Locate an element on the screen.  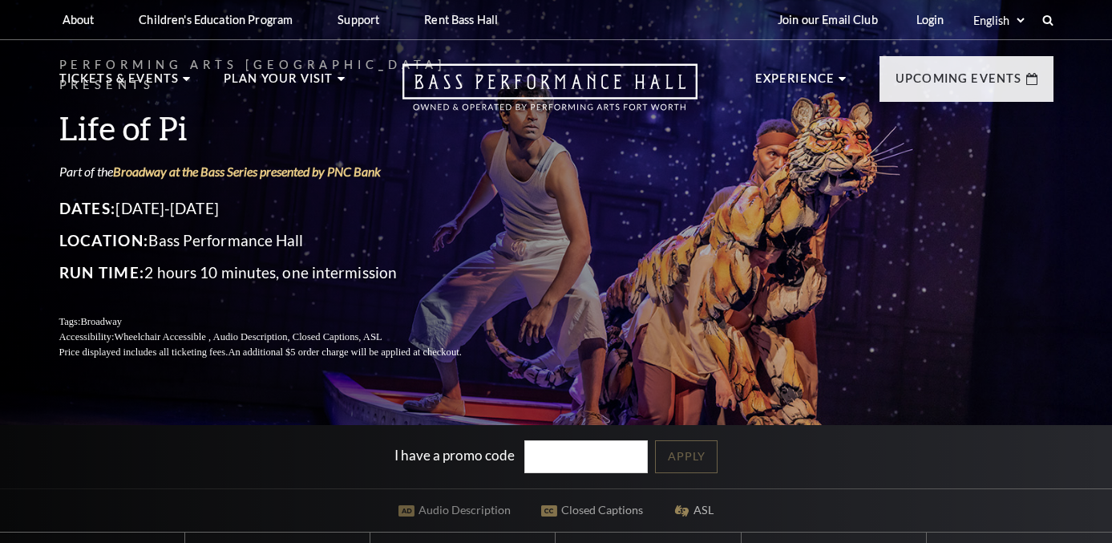
p: Children's Education Program is located at coordinates (216, 19).